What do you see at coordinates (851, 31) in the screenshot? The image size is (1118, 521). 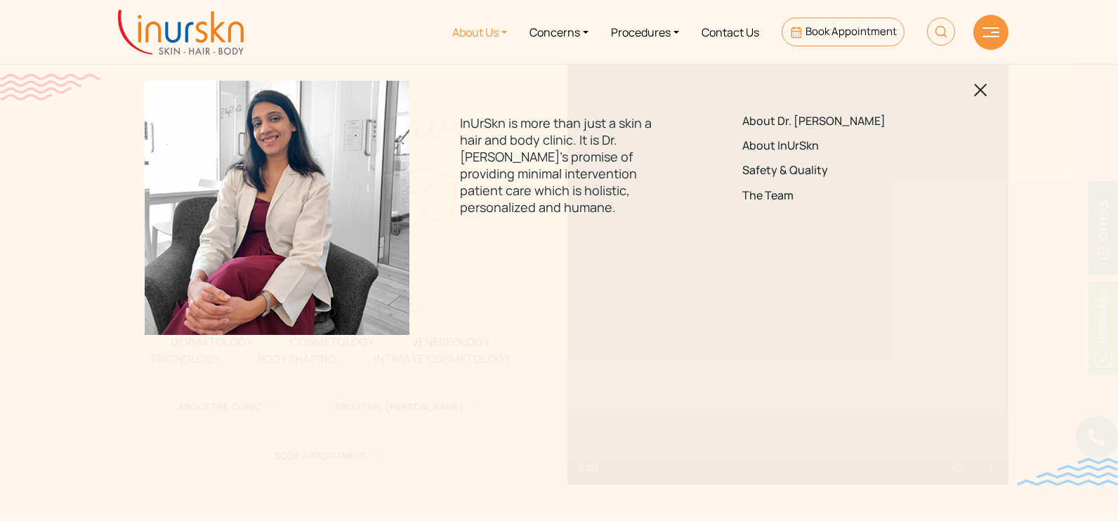 I see `span: Book Appointment` at bounding box center [851, 31].